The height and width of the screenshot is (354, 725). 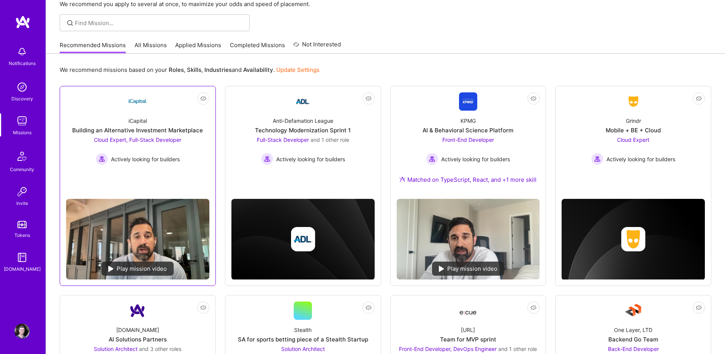 What do you see at coordinates (283, 140) in the screenshot?
I see `span: Full-Stack Developer` at bounding box center [283, 140].